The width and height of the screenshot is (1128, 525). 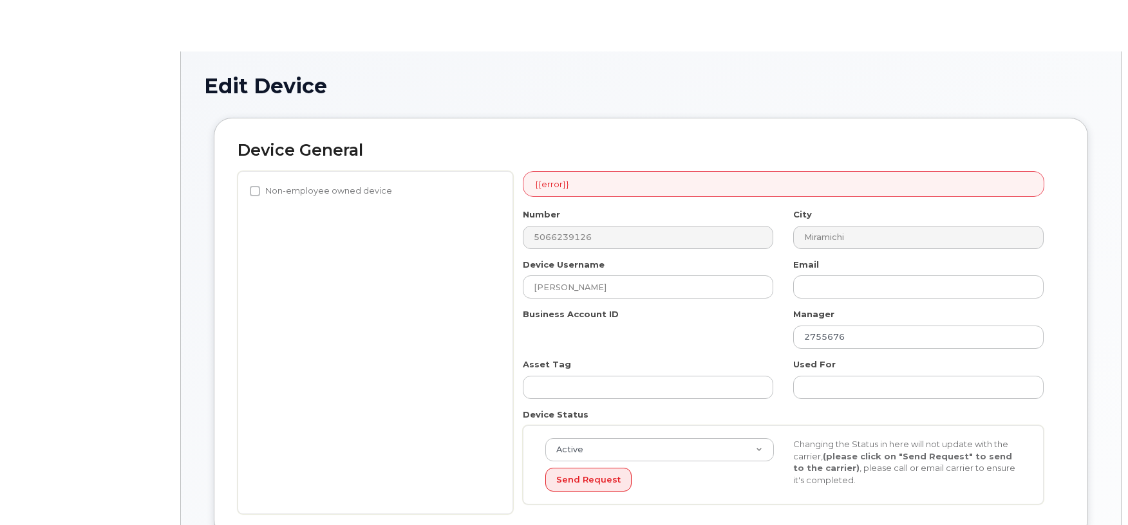 I want to click on label: Device Status, so click(x=556, y=415).